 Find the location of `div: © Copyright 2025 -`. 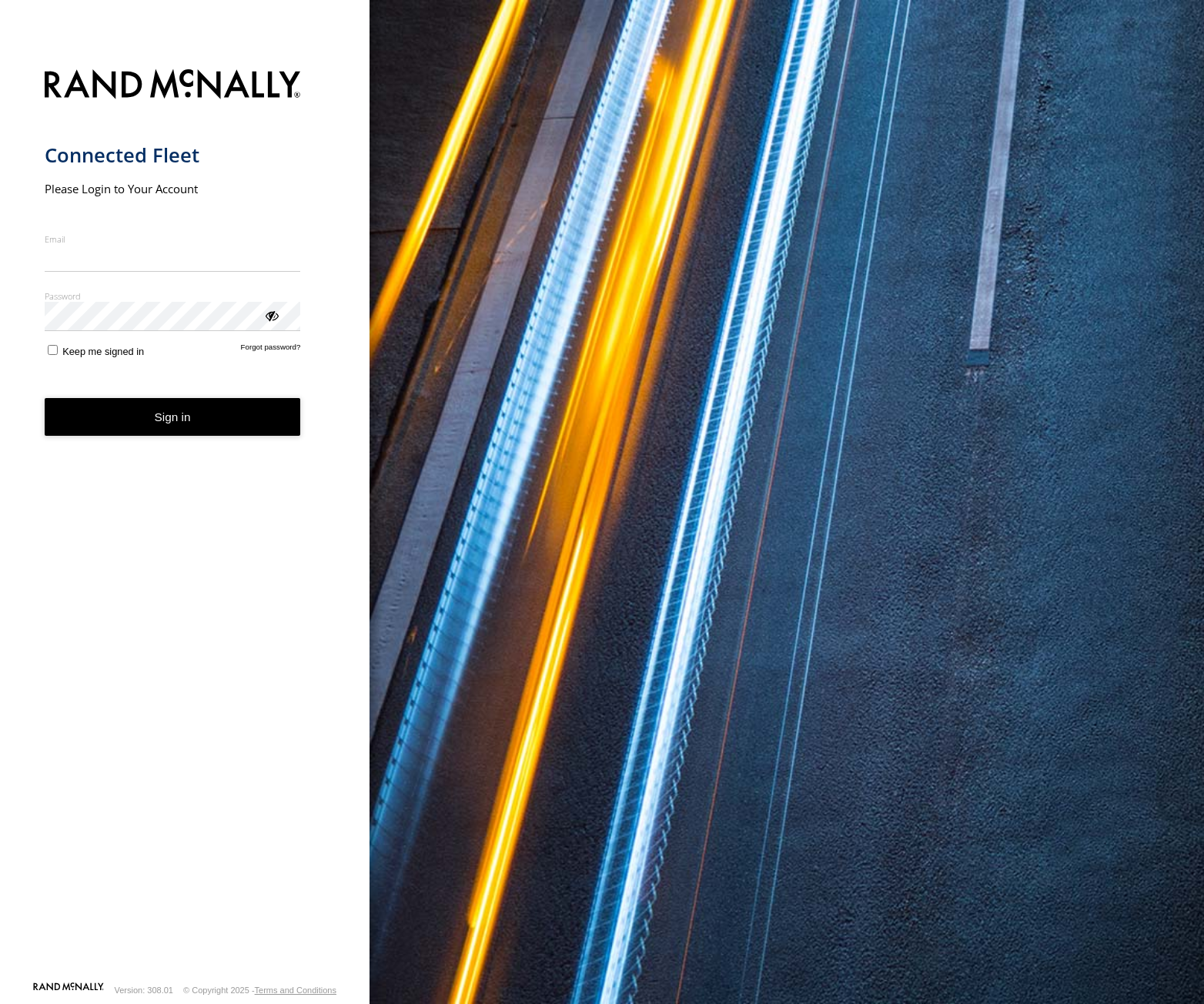

div: © Copyright 2025 - is located at coordinates (260, 990).